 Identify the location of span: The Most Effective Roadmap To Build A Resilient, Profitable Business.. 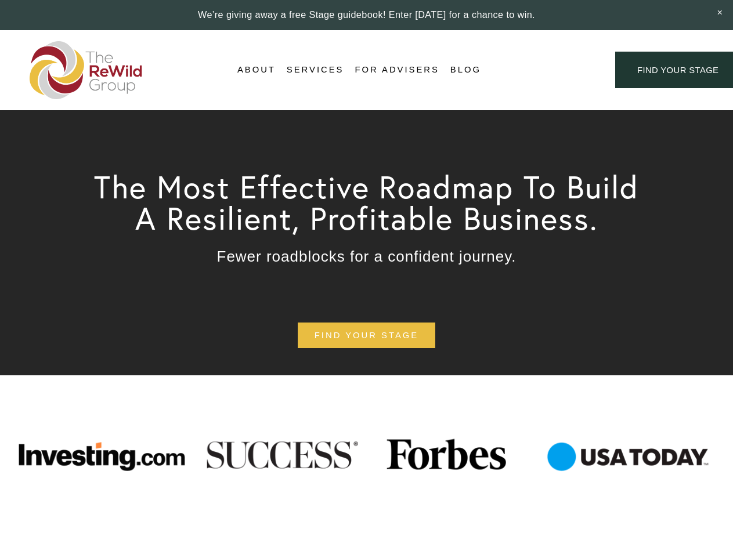
(371, 202).